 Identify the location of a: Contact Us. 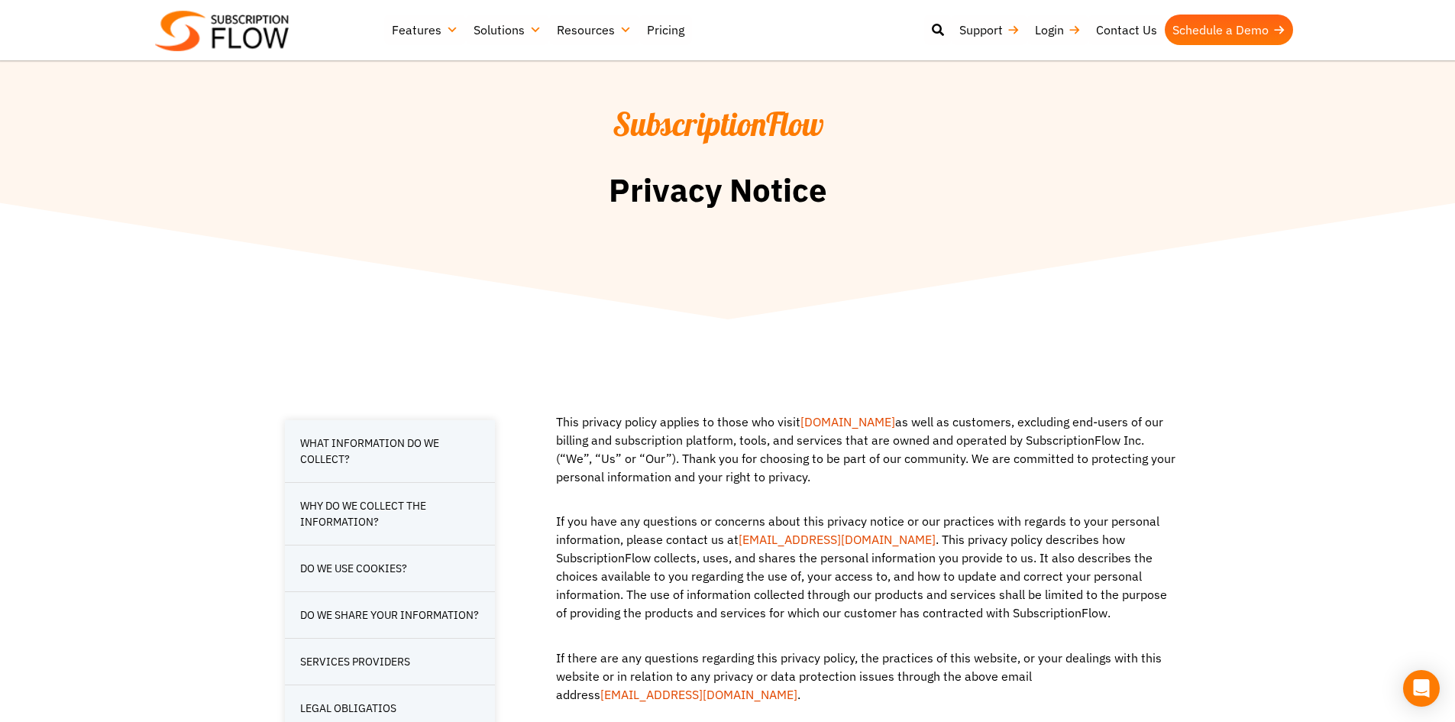
(1127, 30).